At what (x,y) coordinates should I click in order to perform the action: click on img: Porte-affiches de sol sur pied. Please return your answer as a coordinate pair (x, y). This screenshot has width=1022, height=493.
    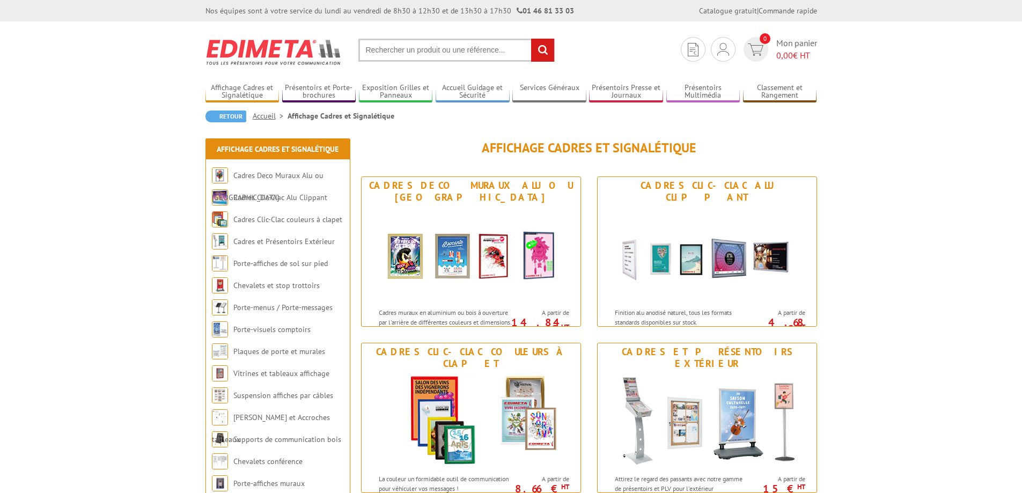
    Looking at the image, I should click on (220, 264).